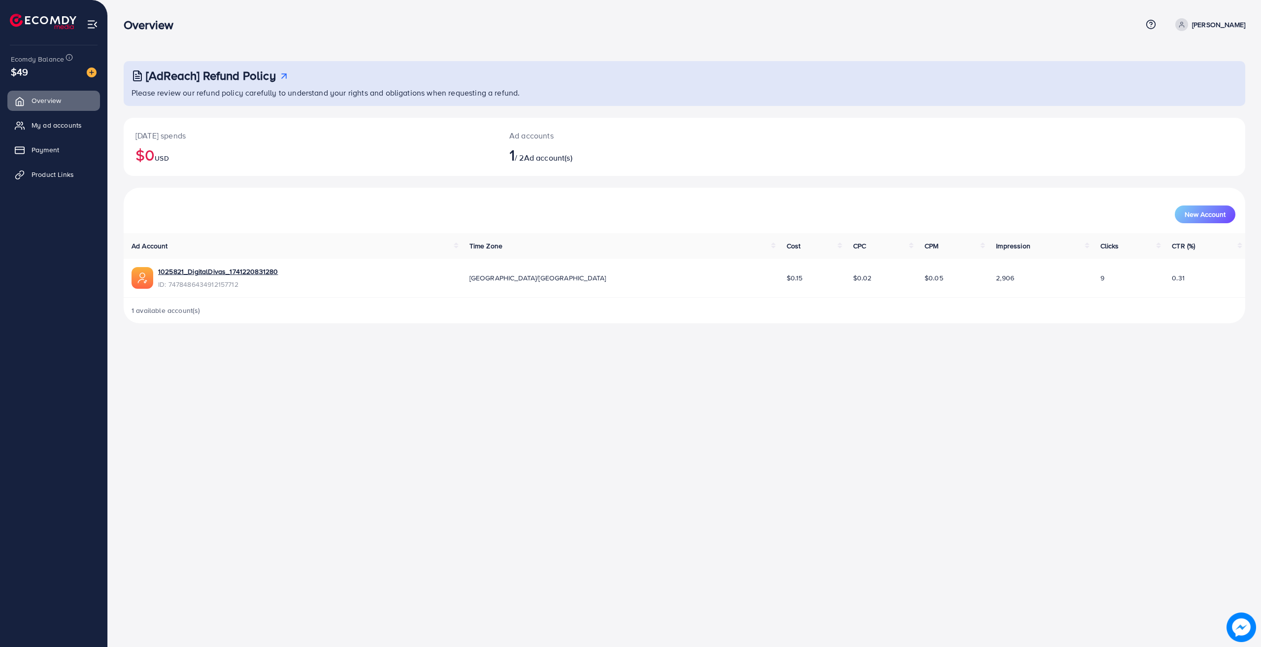 The image size is (1261, 647). What do you see at coordinates (1110, 246) in the screenshot?
I see `span: Clicks` at bounding box center [1110, 246].